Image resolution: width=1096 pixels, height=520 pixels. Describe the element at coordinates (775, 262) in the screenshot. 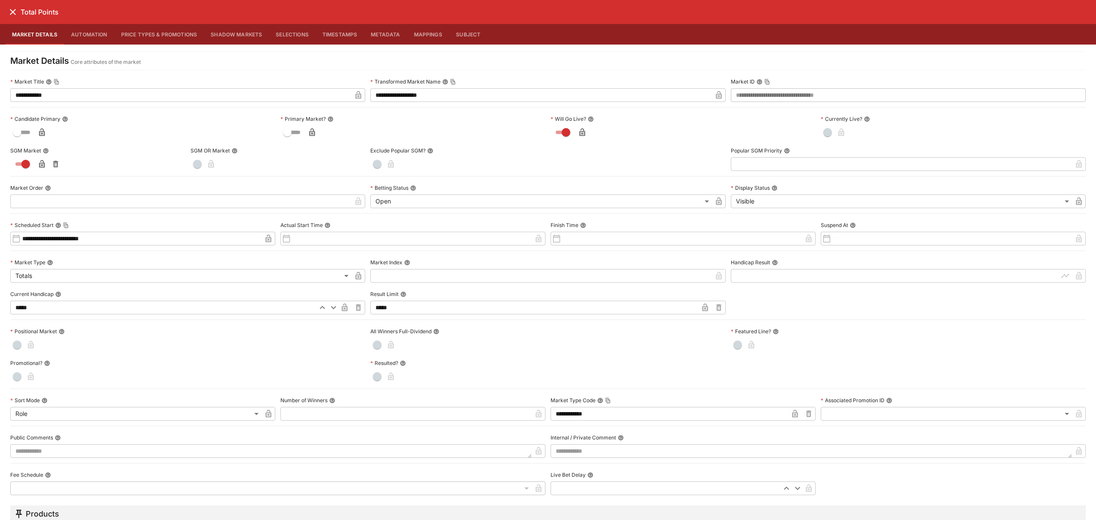

I see `button: Handicap Result` at that location.